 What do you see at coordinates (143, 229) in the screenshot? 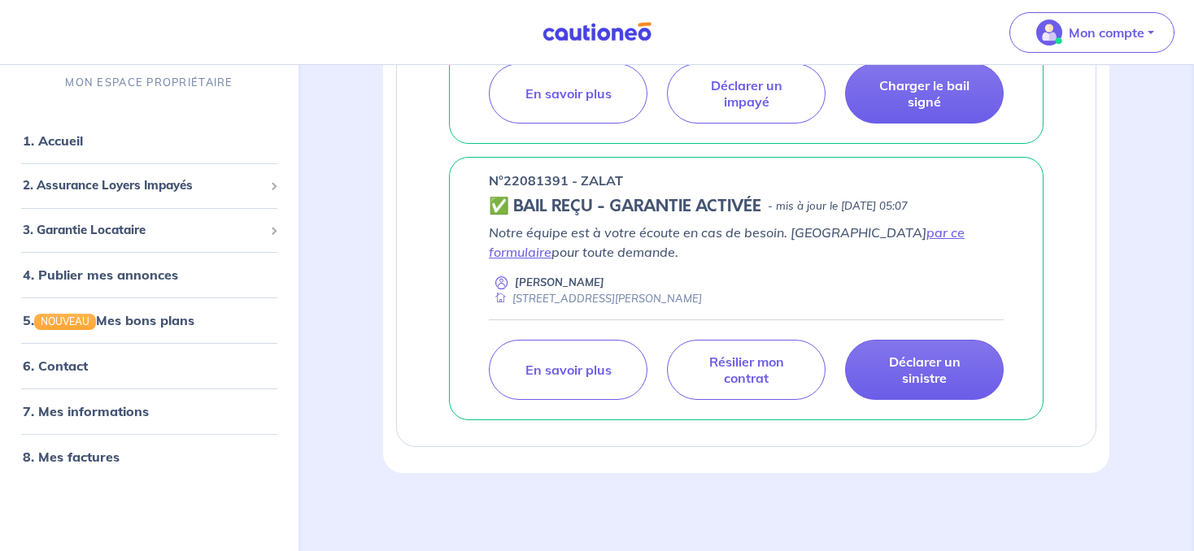
I see `span: 3. Garantie Locataire` at bounding box center [143, 229].